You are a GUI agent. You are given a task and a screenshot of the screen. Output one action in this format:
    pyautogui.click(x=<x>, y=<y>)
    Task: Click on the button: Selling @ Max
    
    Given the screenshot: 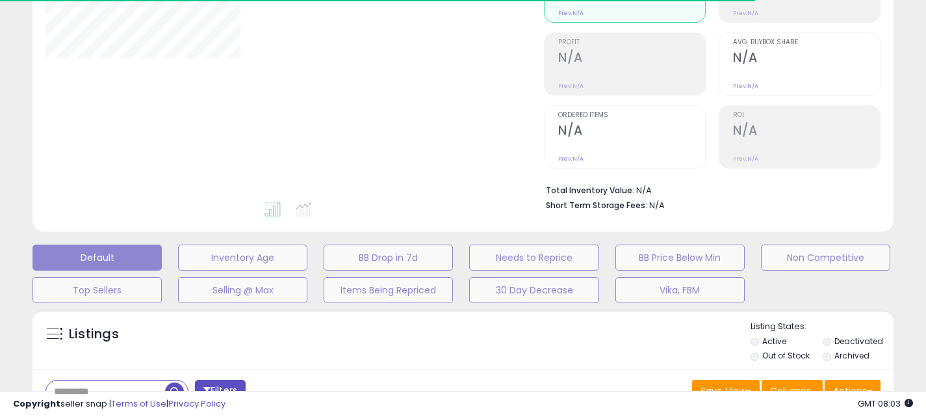 What is the action you would take?
    pyautogui.click(x=242, y=290)
    